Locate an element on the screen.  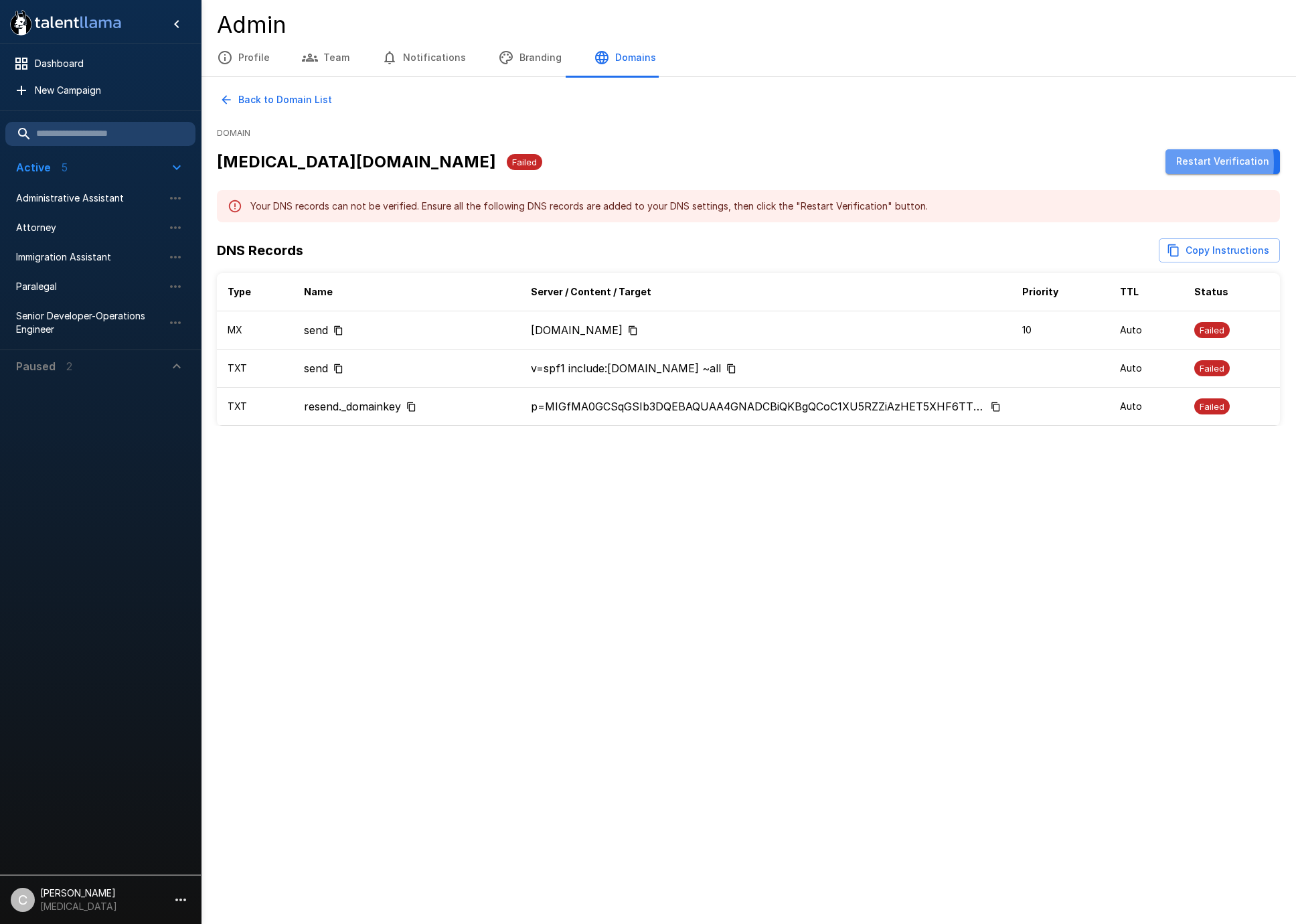
button: Notifications is located at coordinates (424, 58).